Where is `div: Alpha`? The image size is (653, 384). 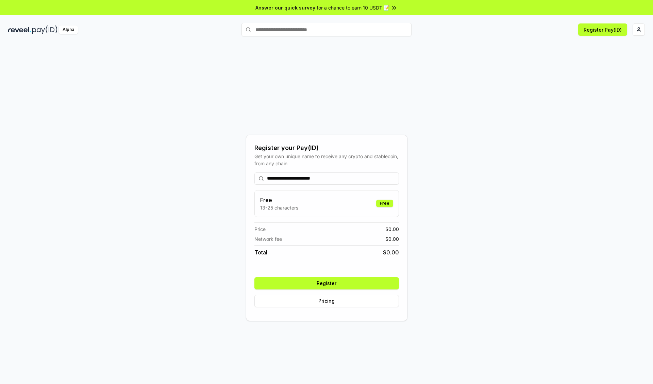 div: Alpha is located at coordinates (68, 30).